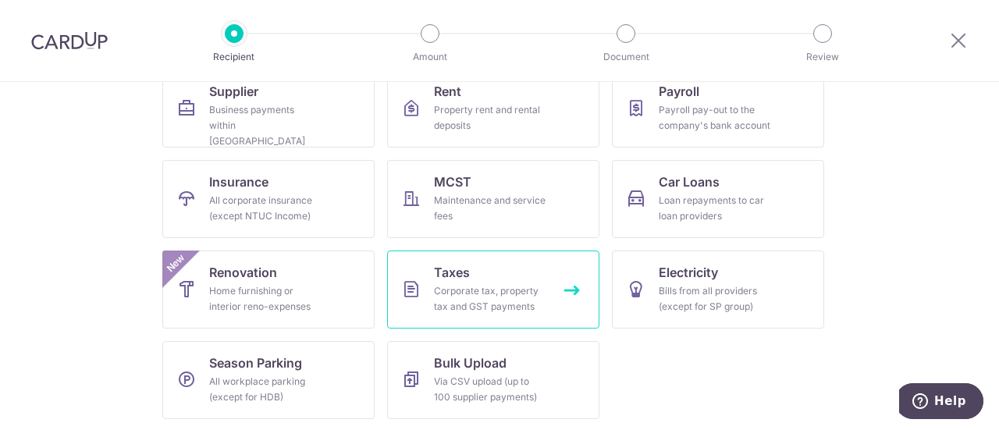  Describe the element at coordinates (69, 41) in the screenshot. I see `img: CardUp` at that location.